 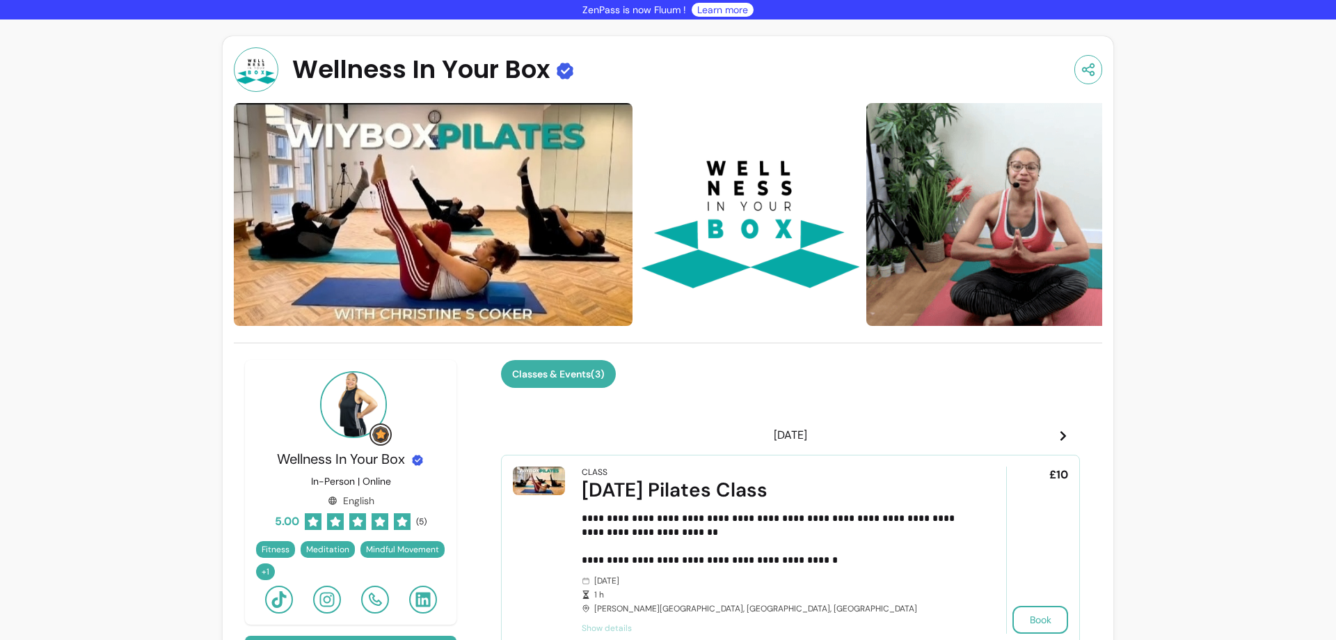 What do you see at coordinates (594, 472) in the screenshot?
I see `div: Class` at bounding box center [594, 472].